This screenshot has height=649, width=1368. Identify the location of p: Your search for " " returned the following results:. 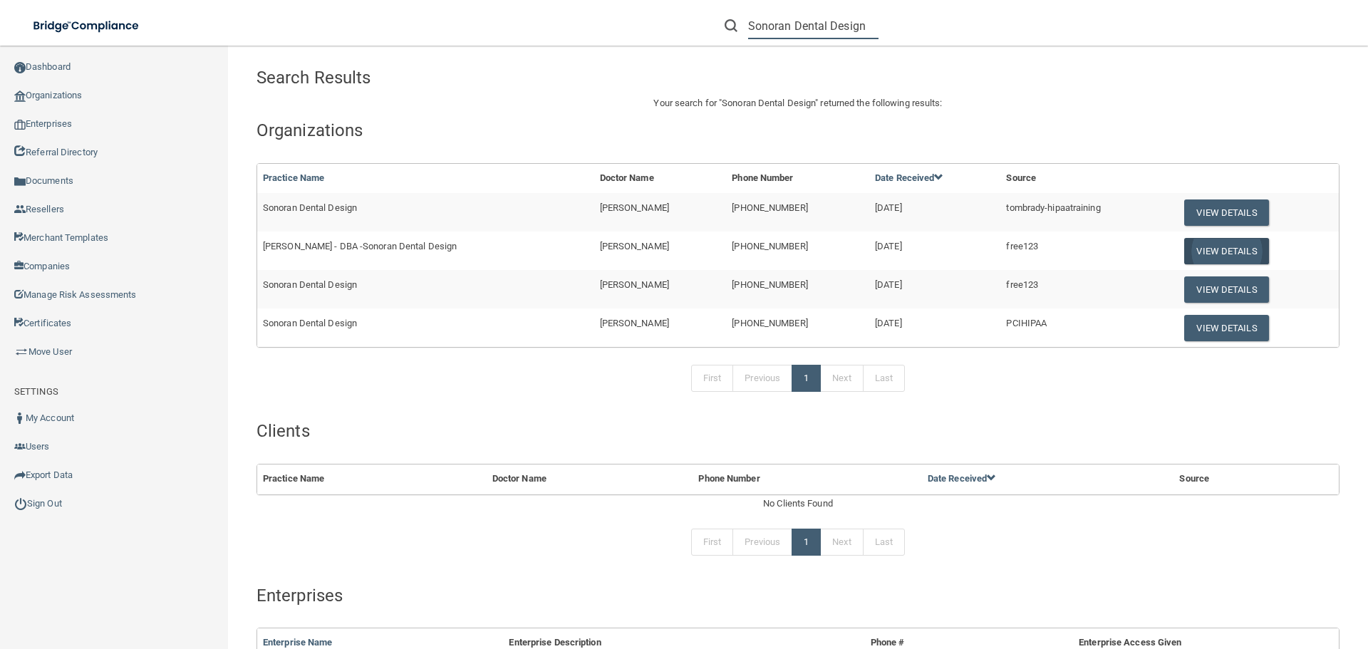
(798, 103).